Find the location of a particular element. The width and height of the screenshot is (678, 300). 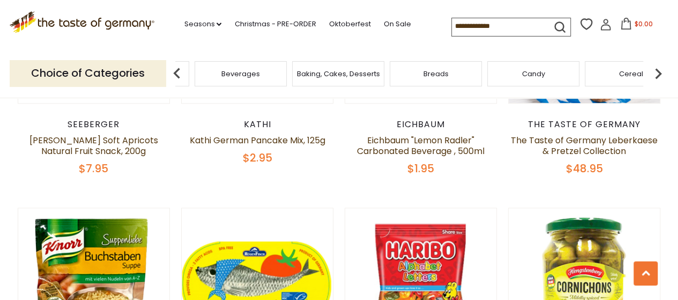

a: Baking, Cakes, Desserts is located at coordinates (338, 73).